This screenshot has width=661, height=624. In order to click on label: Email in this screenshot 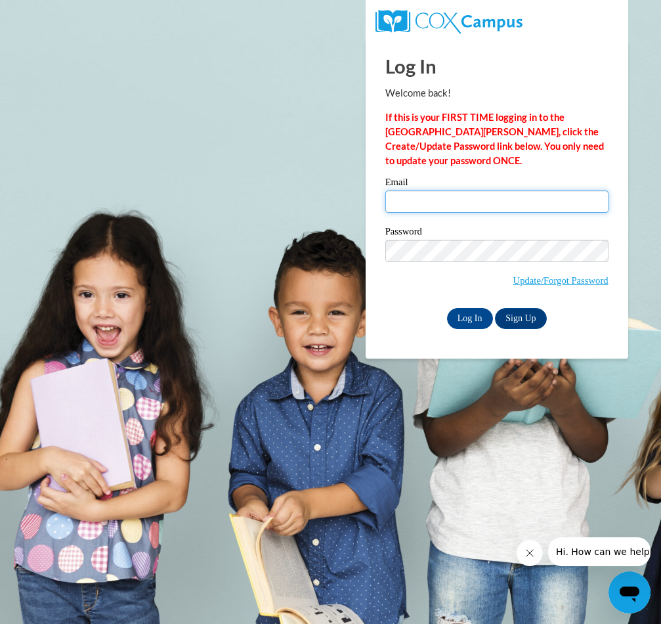, I will do `click(497, 184)`.